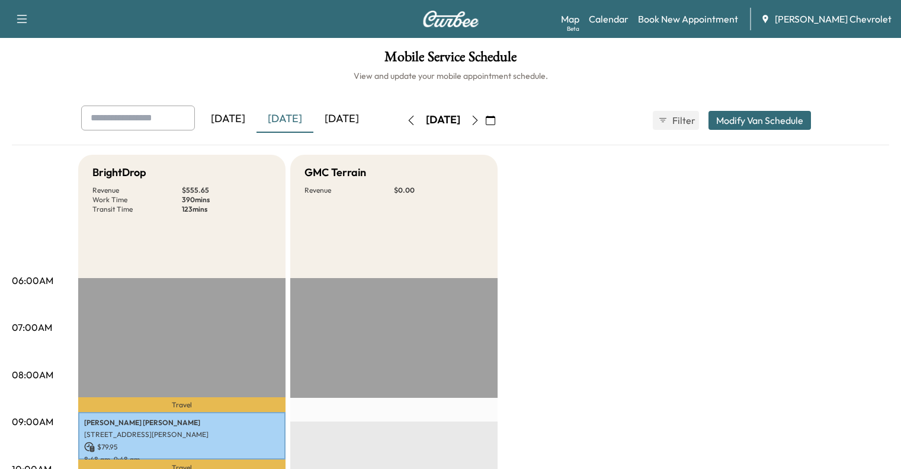 This screenshot has height=469, width=901. What do you see at coordinates (33, 280) in the screenshot?
I see `p: 06:00AM` at bounding box center [33, 280].